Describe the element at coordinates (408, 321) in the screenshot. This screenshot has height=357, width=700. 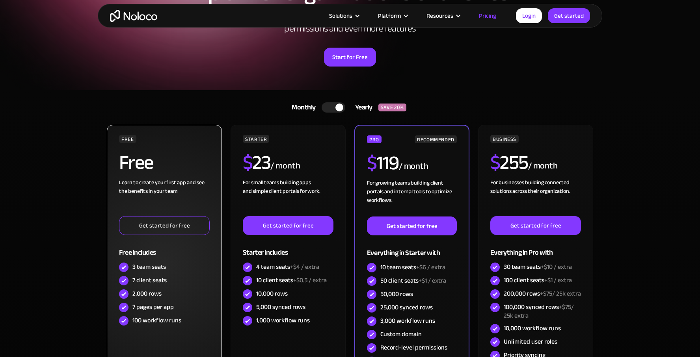
I see `div: 3,000 workflow runs` at that location.